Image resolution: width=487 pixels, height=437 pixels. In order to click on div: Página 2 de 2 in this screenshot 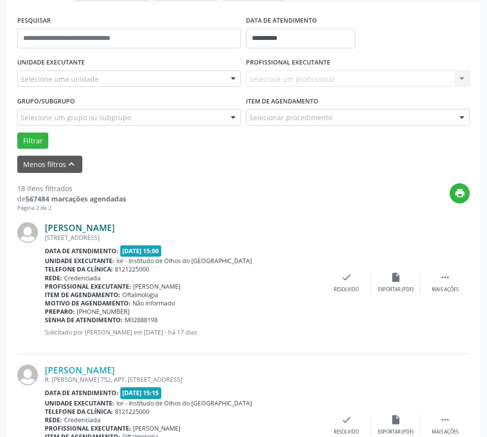, I will do `click(71, 208)`.